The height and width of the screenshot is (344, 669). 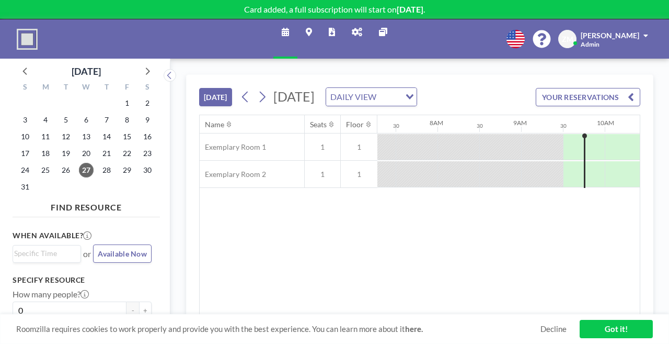 I want to click on span: Thursday, August 28, 2025, so click(x=107, y=170).